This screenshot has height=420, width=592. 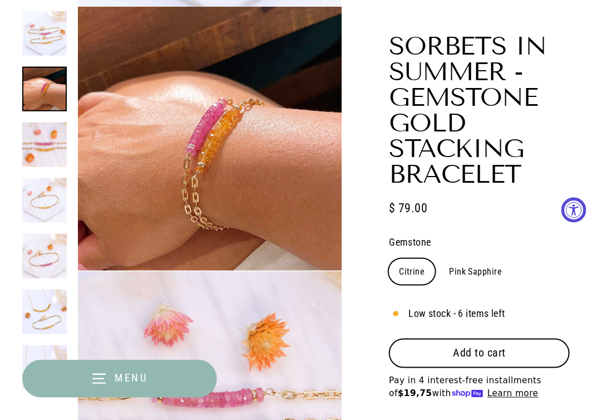 I want to click on img: Sorbets in Summer - Gemstone Gold Stacking Bracelet main image | Breathe Autumn Rain Artisan Jewelry, so click(x=45, y=33).